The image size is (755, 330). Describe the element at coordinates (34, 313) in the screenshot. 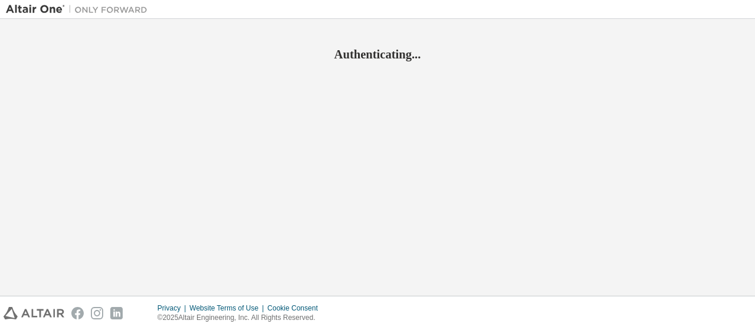

I see `img: altair_logo.svg` at that location.